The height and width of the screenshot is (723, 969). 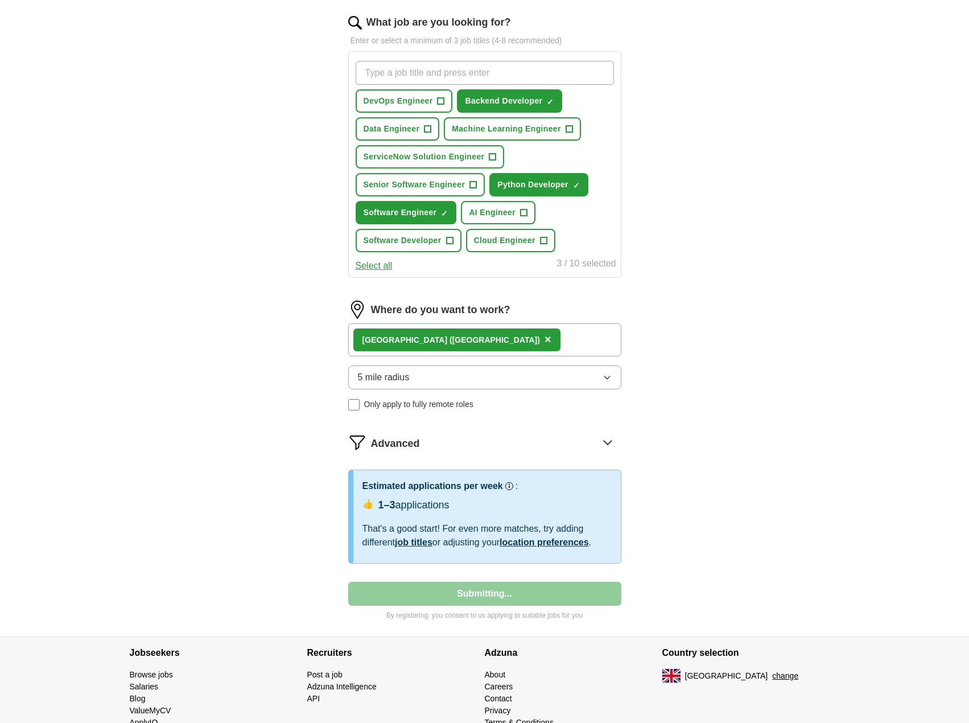 I want to click on button: Cloud Engineer, so click(x=511, y=240).